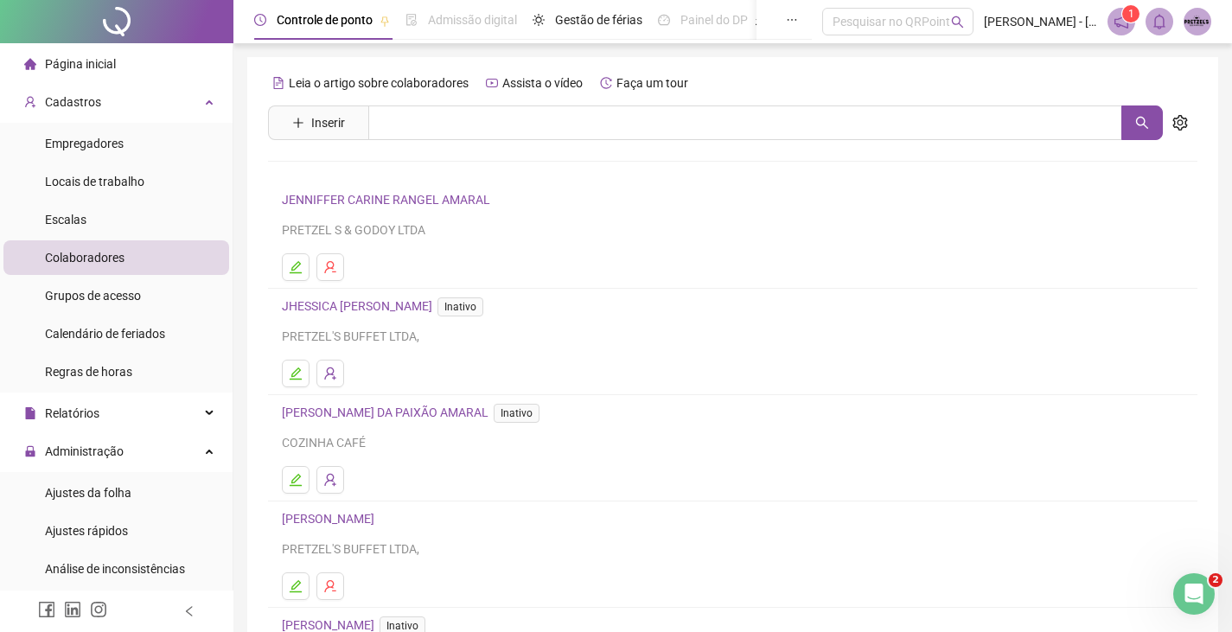 This screenshot has width=1232, height=632. What do you see at coordinates (542, 83) in the screenshot?
I see `span: Assista o vídeo` at bounding box center [542, 83].